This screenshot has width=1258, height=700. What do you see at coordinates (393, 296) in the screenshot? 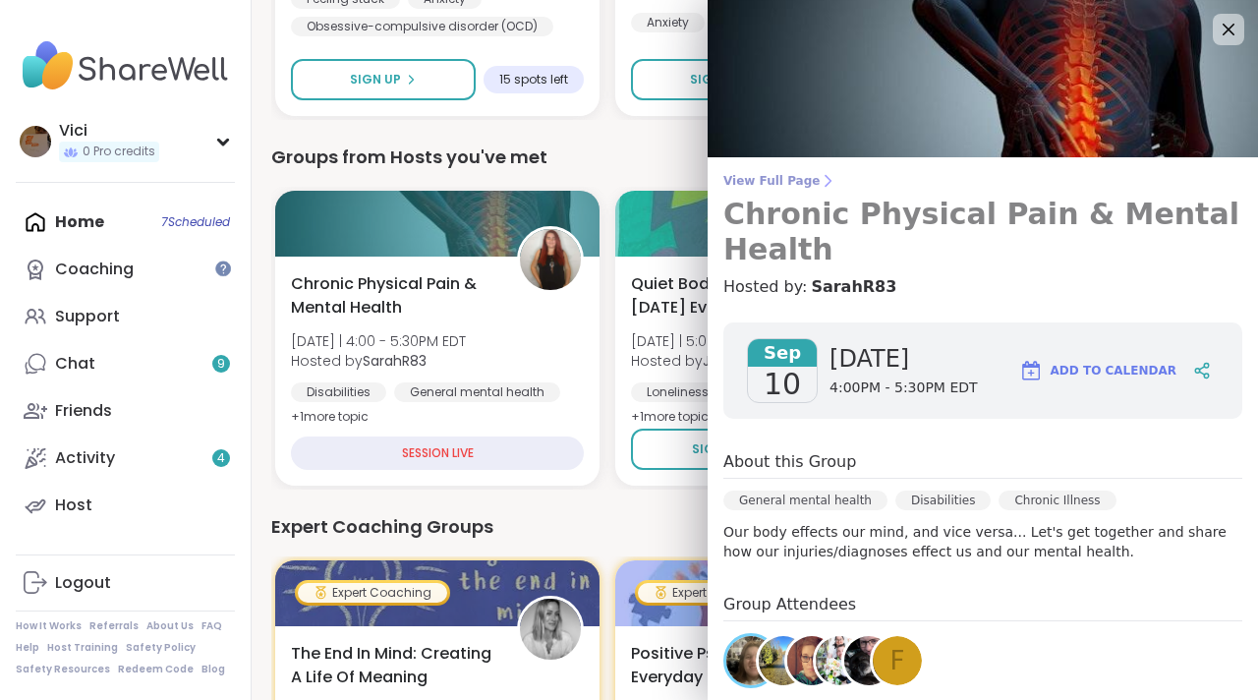
I see `span: Chronic Physical Pain & Mental Health` at bounding box center [393, 296].